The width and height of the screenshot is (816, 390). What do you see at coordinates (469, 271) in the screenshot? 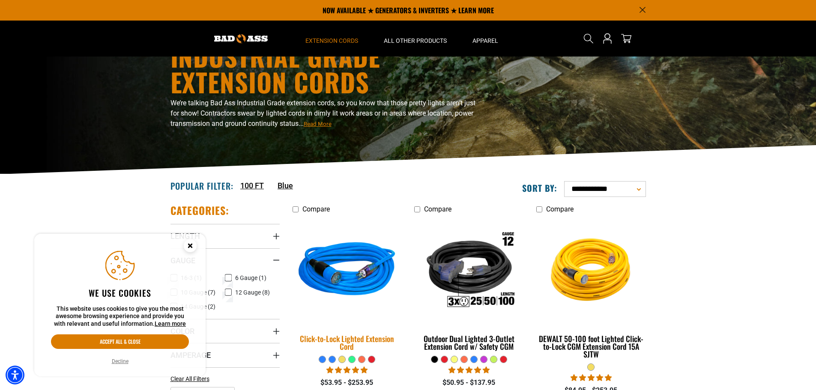
I see `img: Outdoor Dual Lighted 3-Outlet Extension Cord w/ Safety CGM` at bounding box center [469, 271].